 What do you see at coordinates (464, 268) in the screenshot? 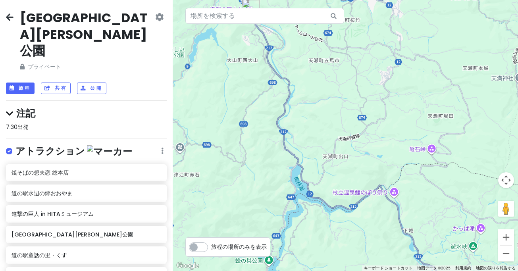
I see `font: 利用規約` at bounding box center [464, 268].